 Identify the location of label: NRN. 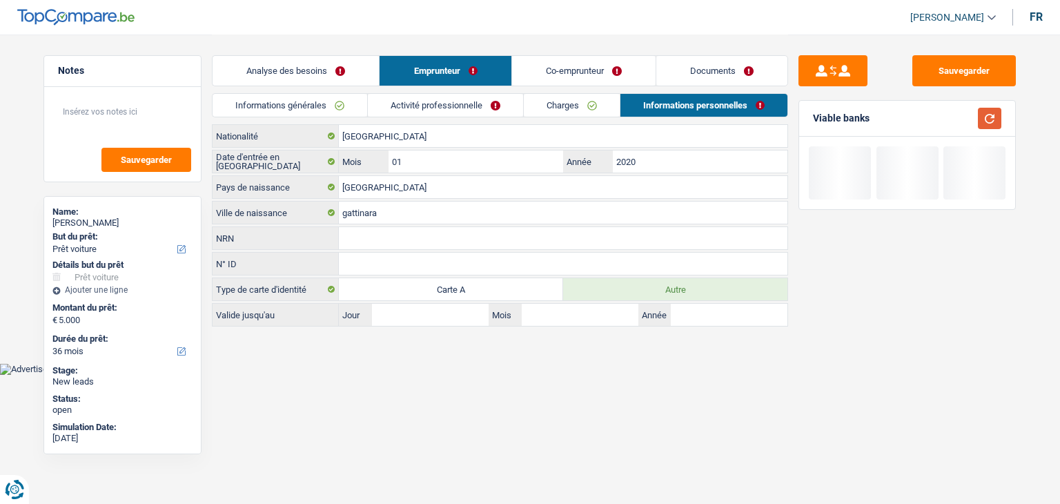
(275, 238).